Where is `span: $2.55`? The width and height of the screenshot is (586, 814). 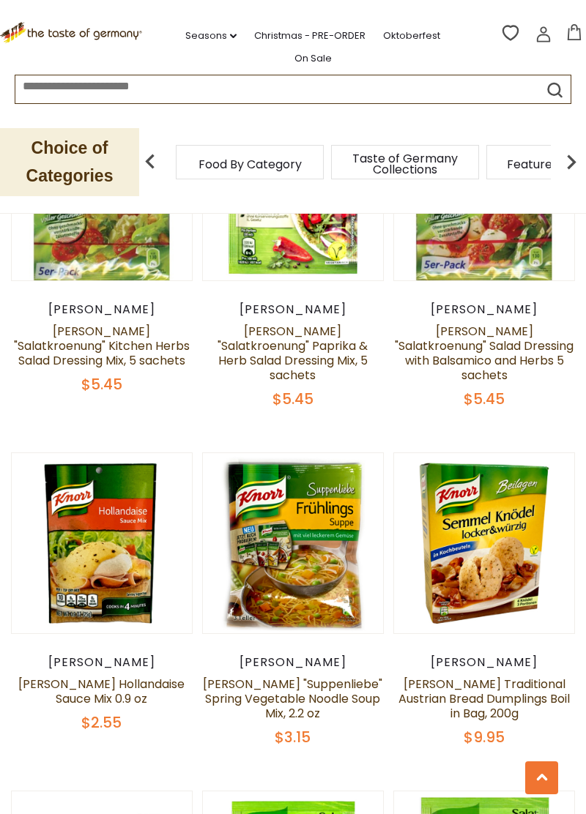 span: $2.55 is located at coordinates (101, 723).